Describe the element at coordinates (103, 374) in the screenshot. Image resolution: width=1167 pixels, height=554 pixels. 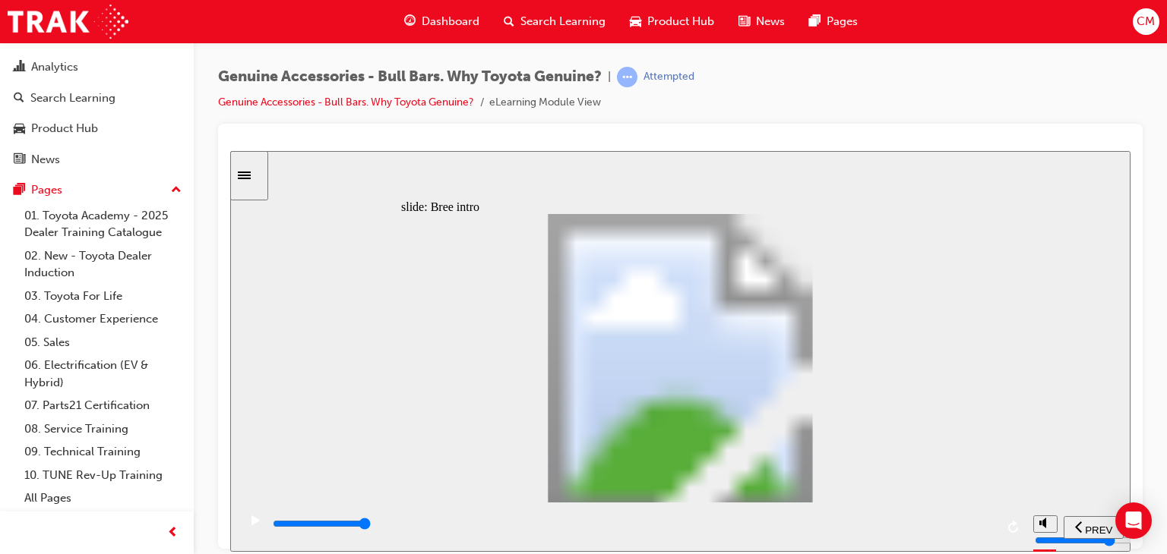
I see `a: 06. Electrification (EV & Hybrid)` at that location.